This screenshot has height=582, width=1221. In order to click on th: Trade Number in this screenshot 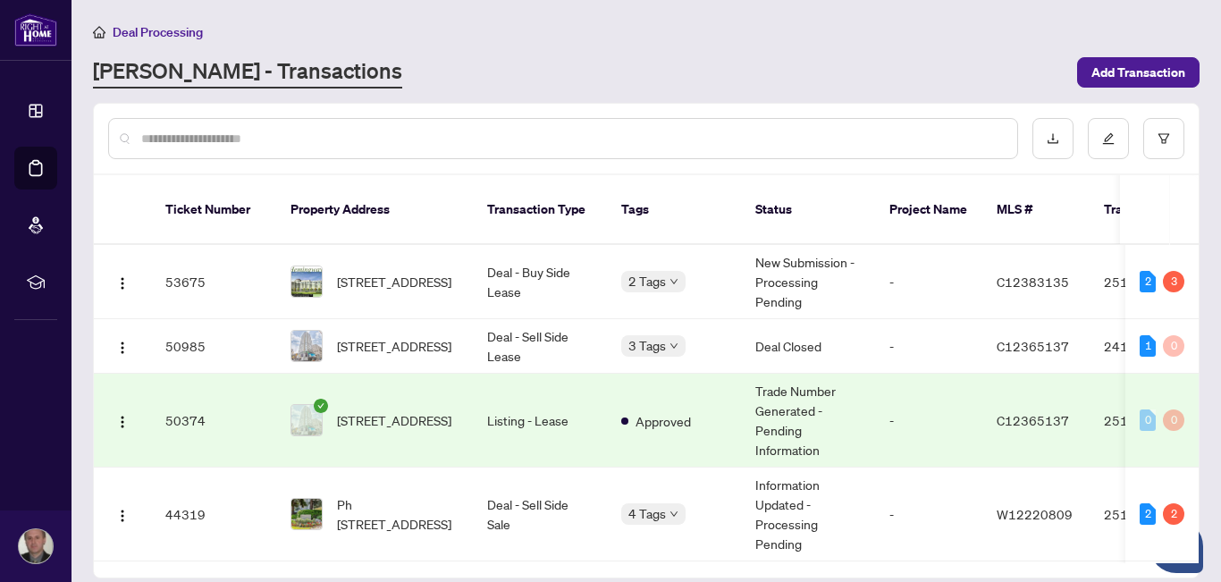, I will do `click(1152, 210)`.